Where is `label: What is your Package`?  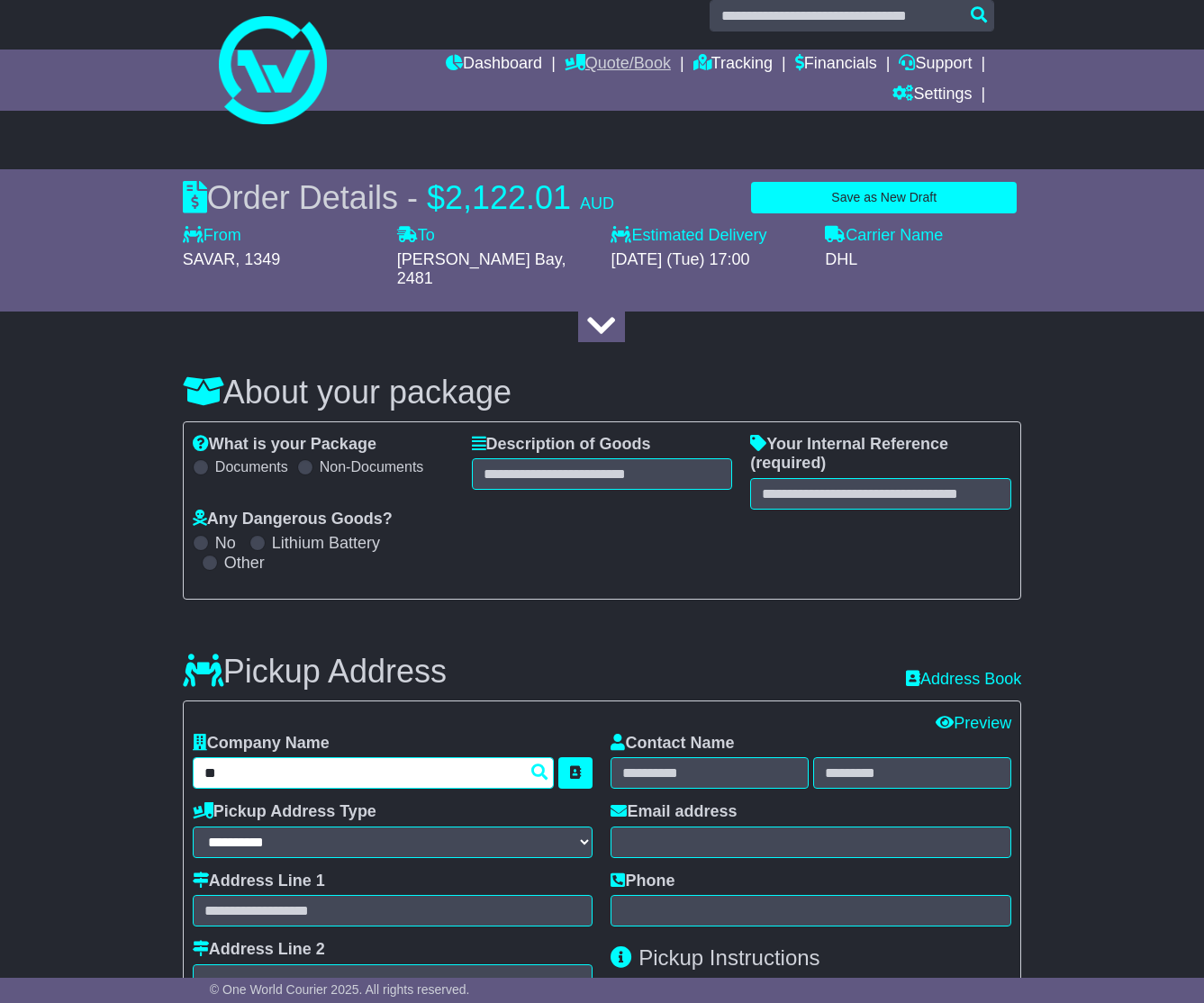
label: What is your Package is located at coordinates (285, 445).